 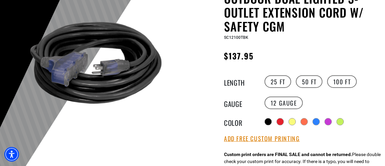 I want to click on label: 100 FT, so click(x=342, y=82).